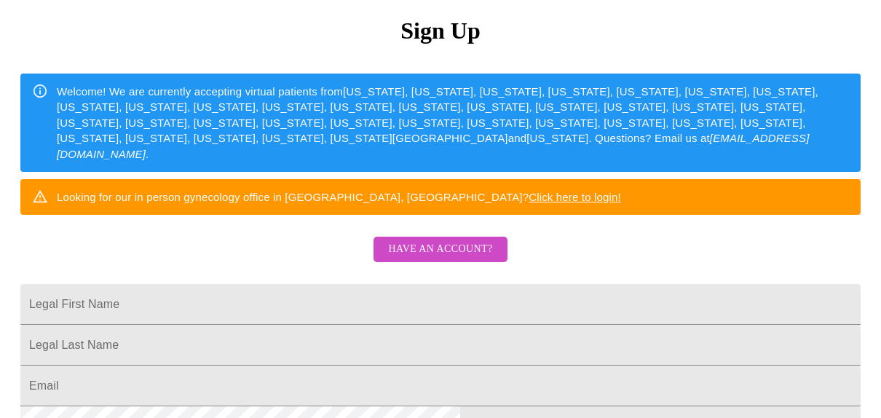 Image resolution: width=881 pixels, height=418 pixels. What do you see at coordinates (440, 249) in the screenshot?
I see `button: Have an account?` at bounding box center [440, 249].